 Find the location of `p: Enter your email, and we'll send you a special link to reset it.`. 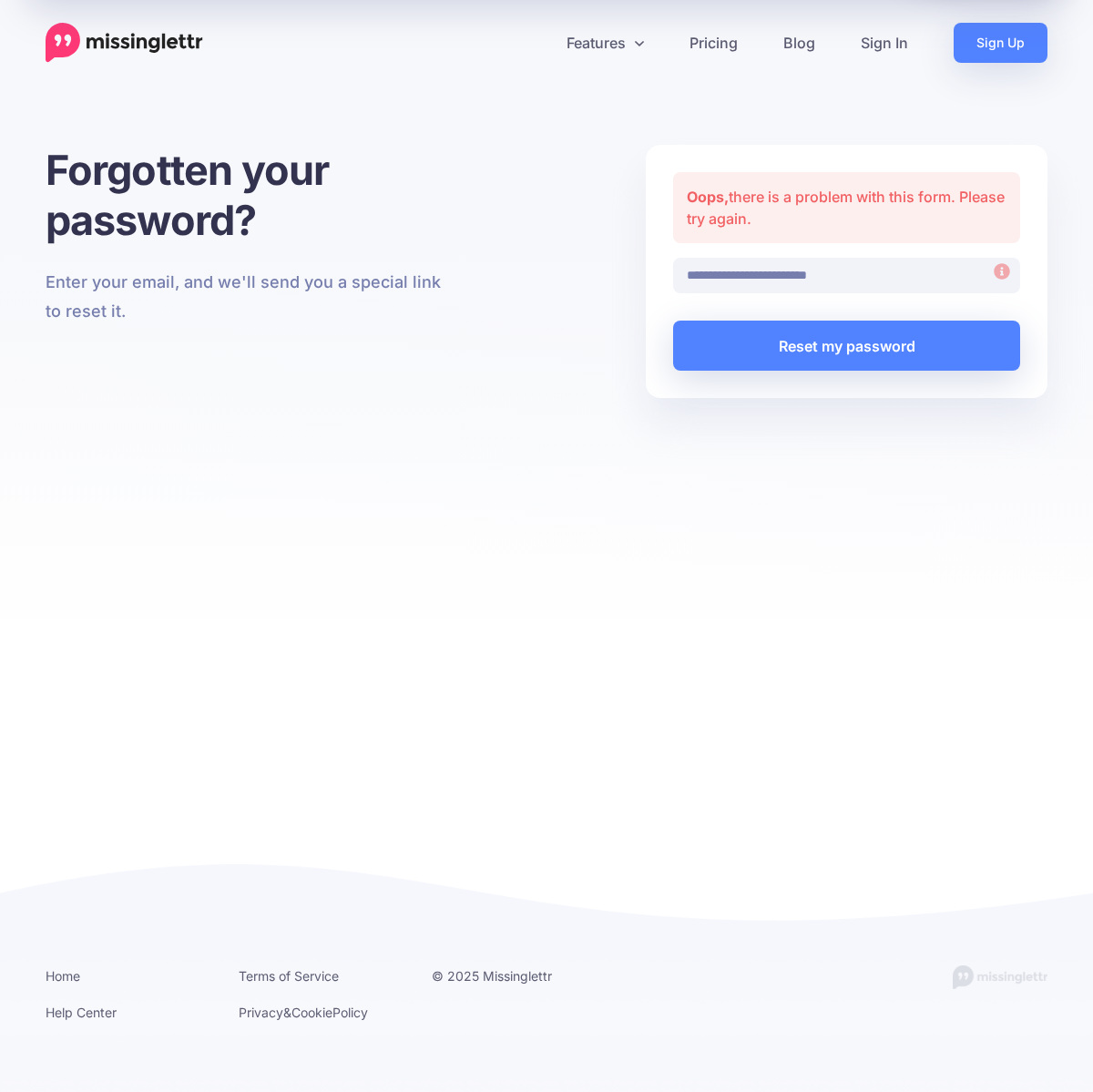

p: Enter your email, and we'll send you a special link to reset it. is located at coordinates (246, 297).